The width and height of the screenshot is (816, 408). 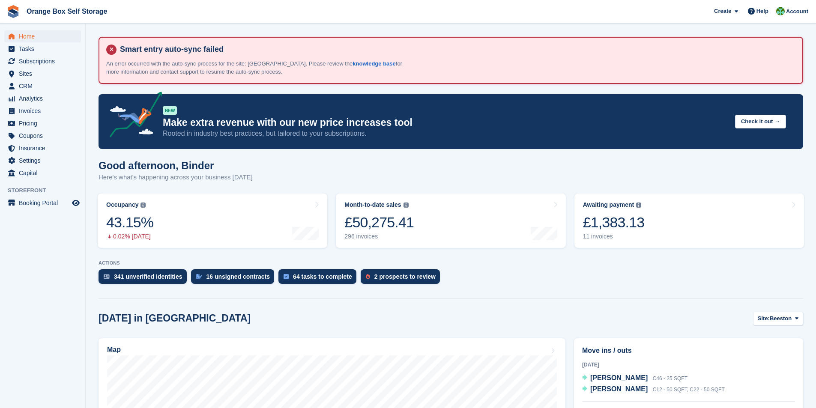 I want to click on div: 341 unverified identities, so click(x=148, y=277).